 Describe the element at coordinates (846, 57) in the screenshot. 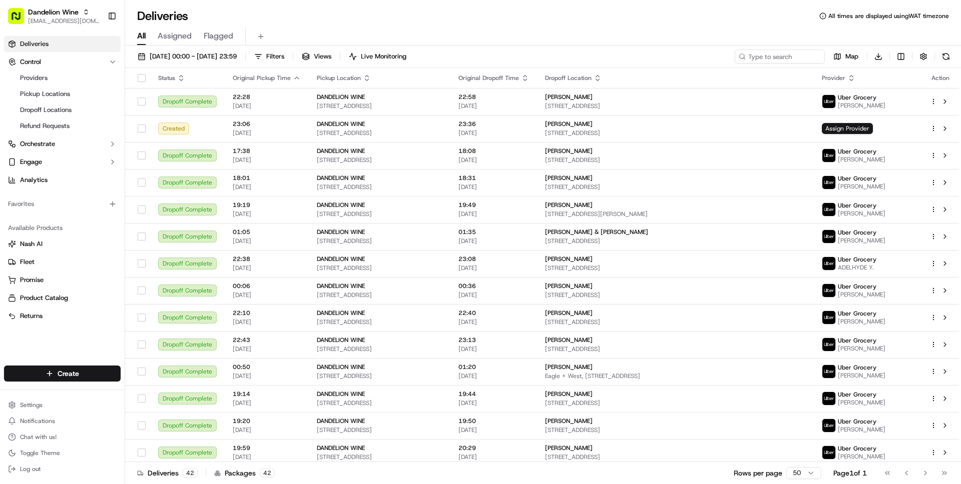

I see `button: Map` at that location.